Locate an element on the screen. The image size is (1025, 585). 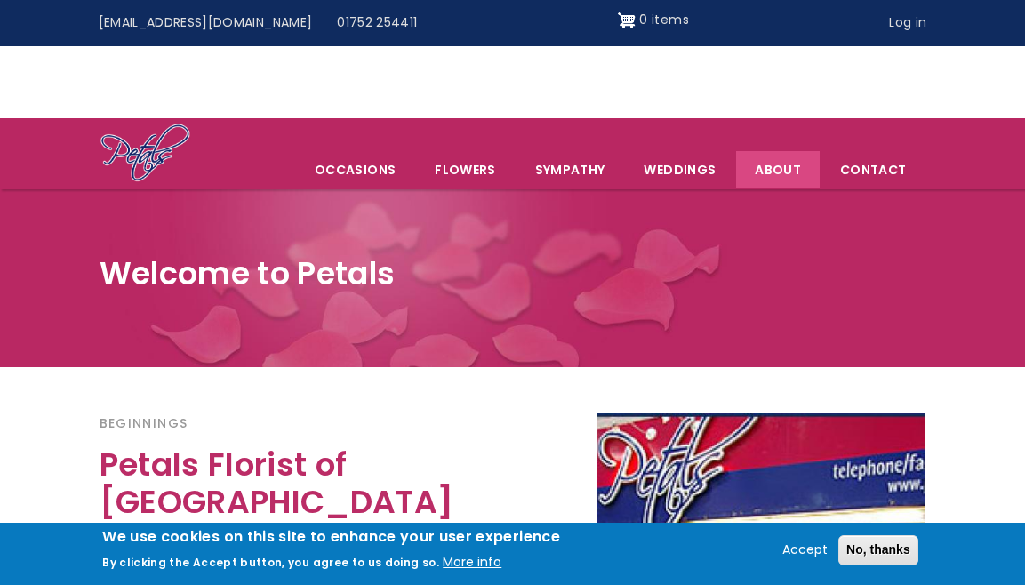
h2: We use cookies on this site to enhance your user experience is located at coordinates (331, 537).